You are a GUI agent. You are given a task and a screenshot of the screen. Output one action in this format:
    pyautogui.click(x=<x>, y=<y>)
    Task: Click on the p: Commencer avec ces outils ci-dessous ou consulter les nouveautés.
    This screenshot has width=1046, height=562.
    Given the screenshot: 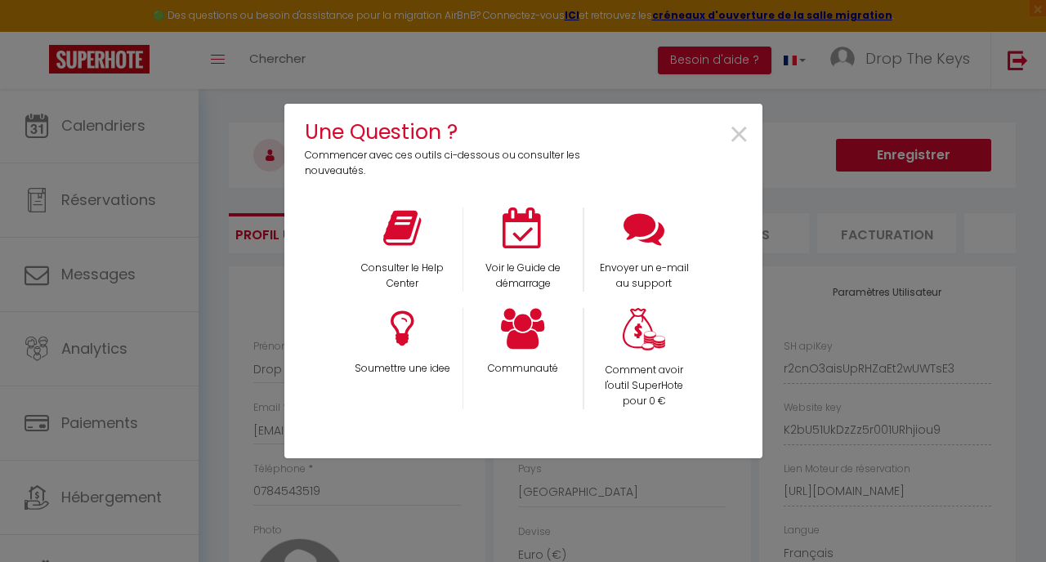 What is the action you would take?
    pyautogui.click(x=448, y=163)
    